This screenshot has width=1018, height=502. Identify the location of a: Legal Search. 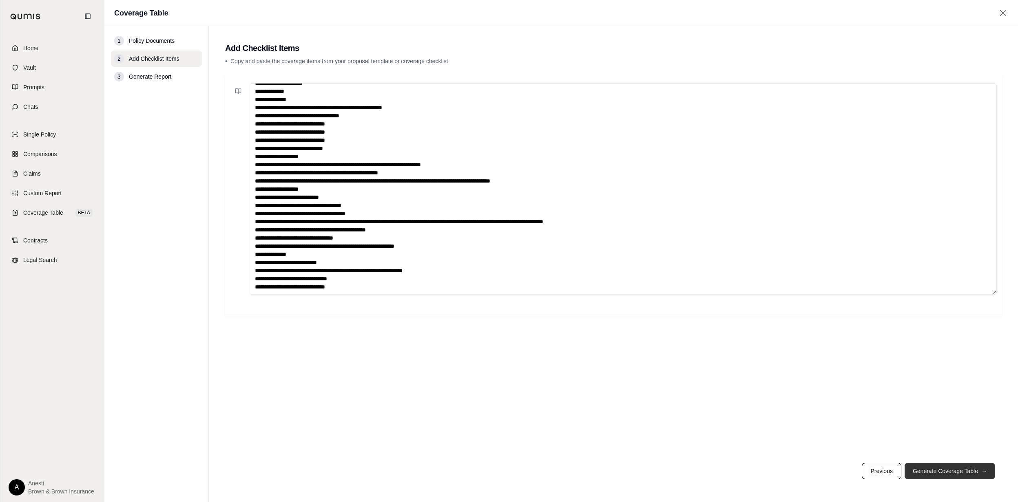
(52, 260).